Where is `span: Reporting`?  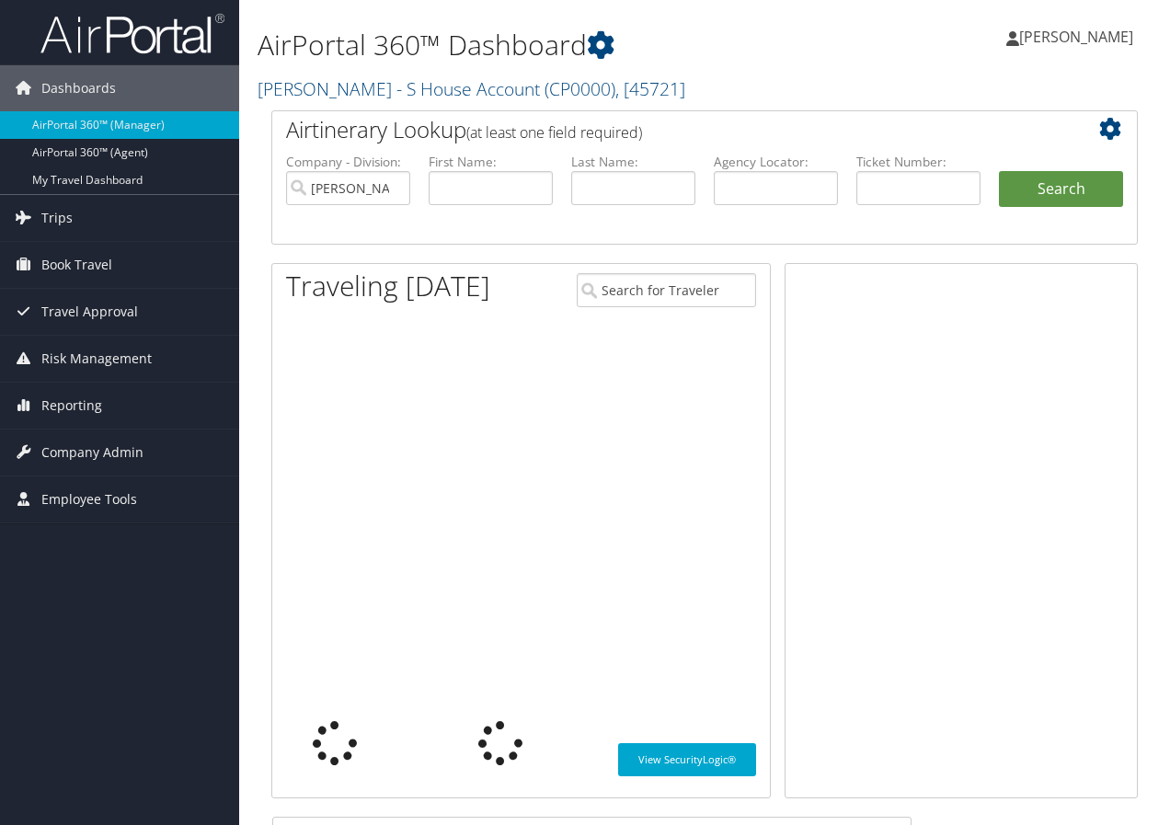 span: Reporting is located at coordinates (72, 406).